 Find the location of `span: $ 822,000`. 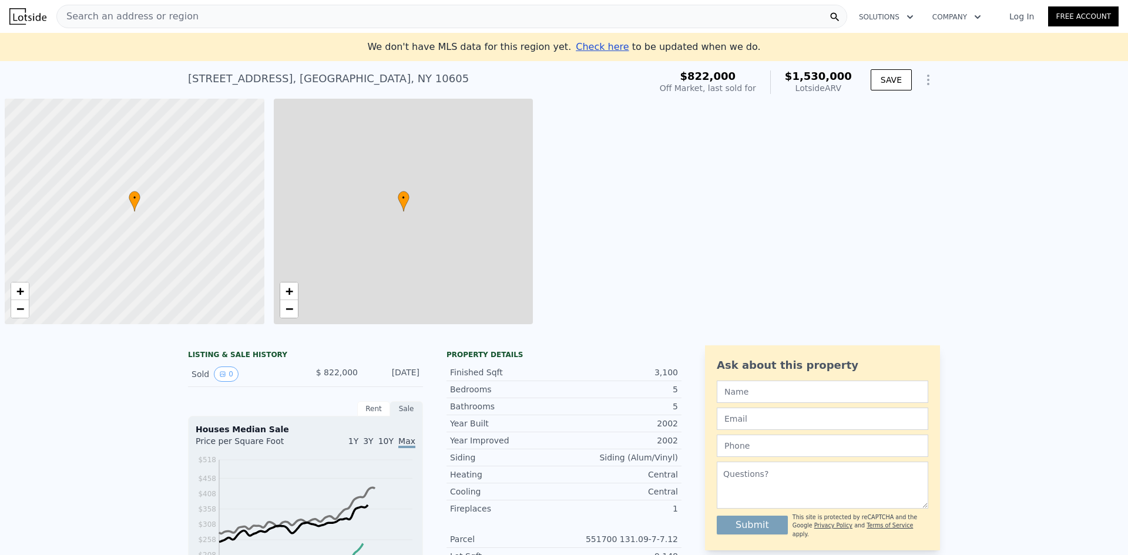

span: $ 822,000 is located at coordinates (337, 373).